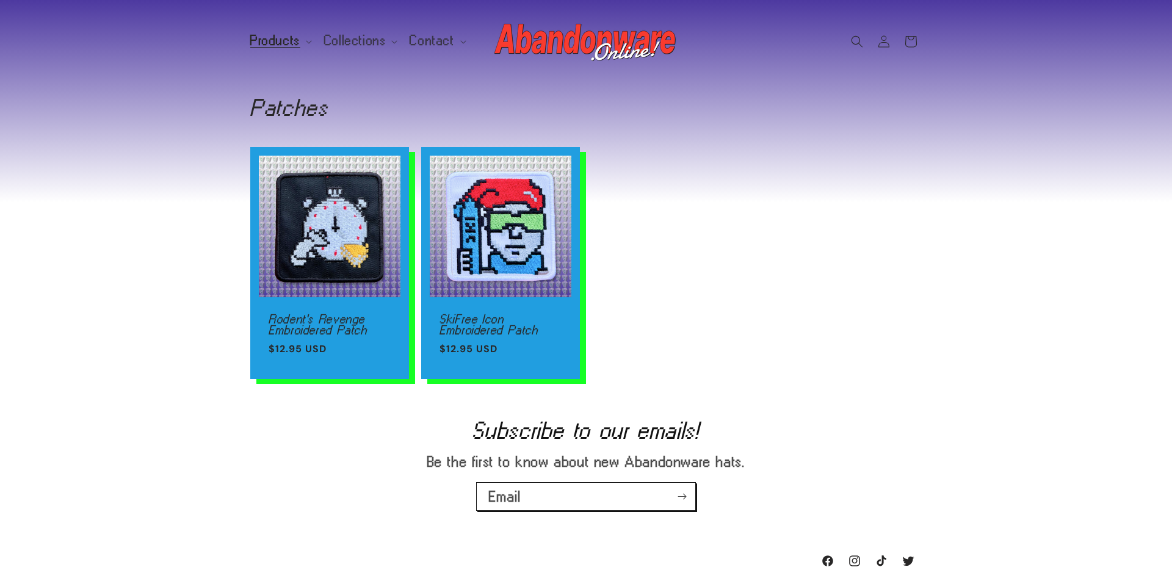 Image resolution: width=1172 pixels, height=578 pixels. I want to click on button: Subscribe, so click(682, 496).